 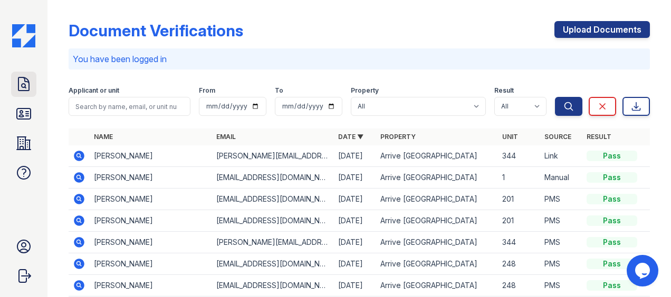 I want to click on td: 1, so click(x=519, y=178).